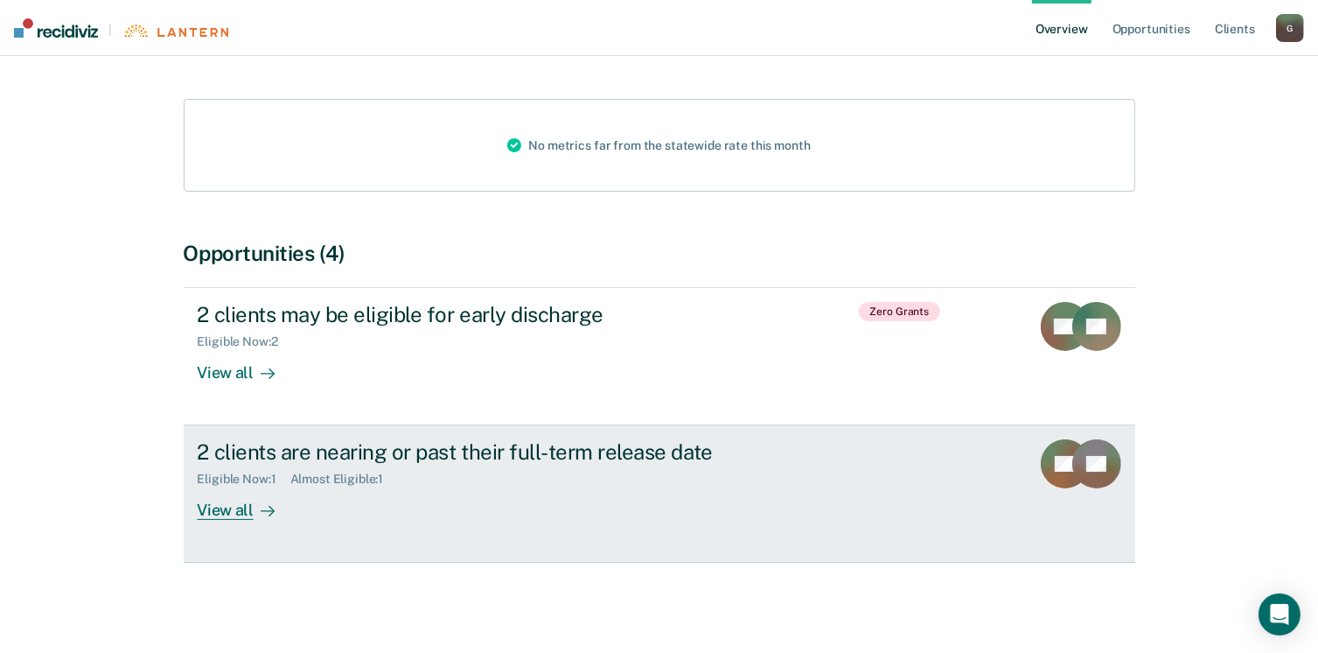 The width and height of the screenshot is (1318, 653). I want to click on img: Recidiviz, so click(56, 28).